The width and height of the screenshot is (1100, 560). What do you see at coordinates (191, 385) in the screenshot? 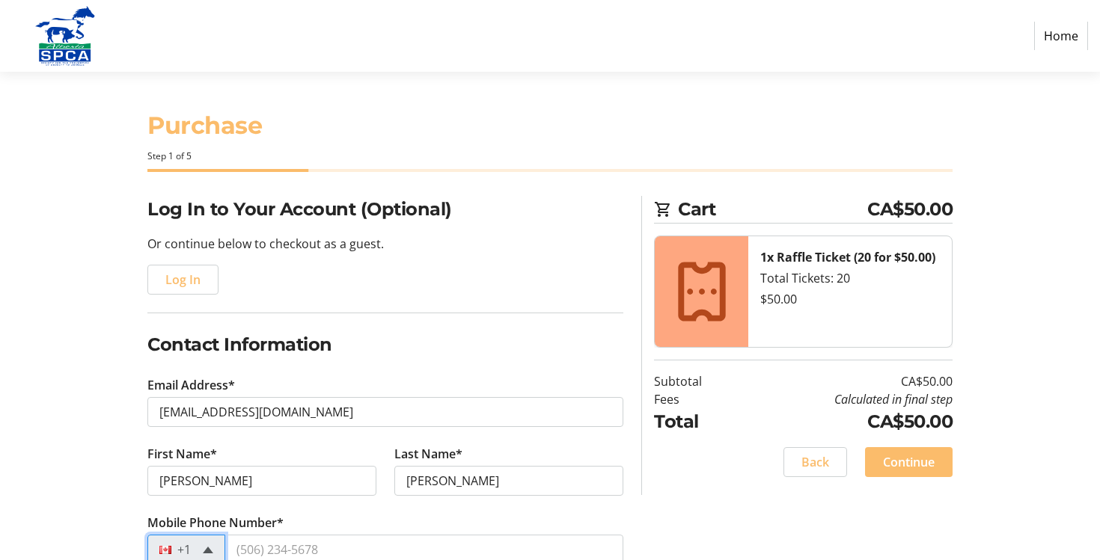
I see `label: Email Address*` at bounding box center [191, 385].